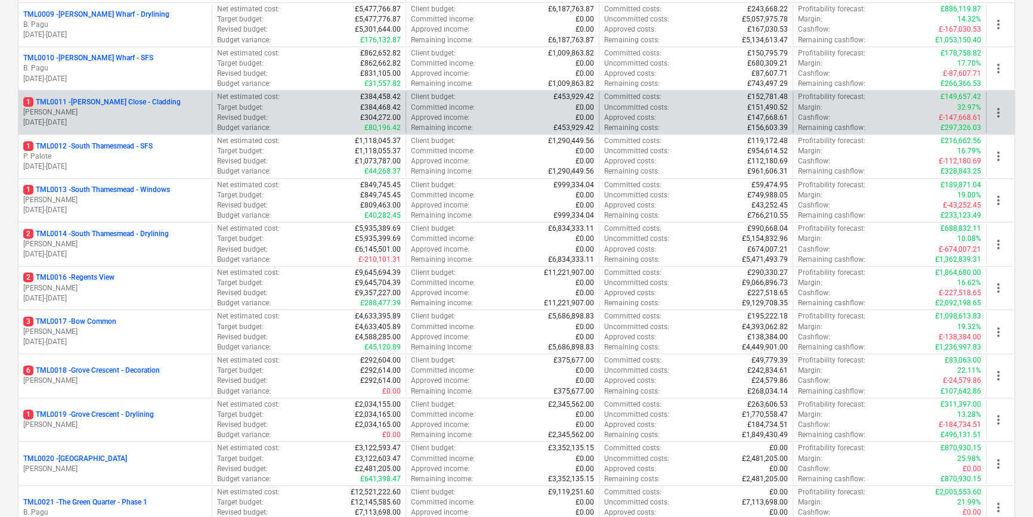 The image size is (1033, 517). I want to click on p: £304,272.00, so click(381, 118).